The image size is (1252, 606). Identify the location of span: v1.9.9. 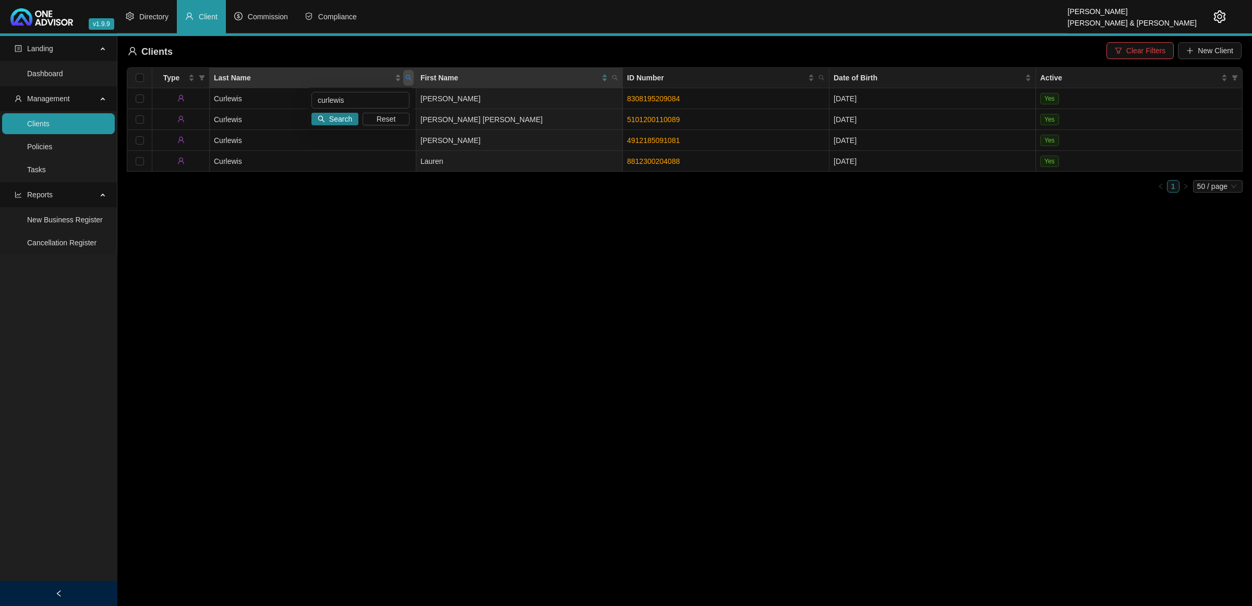
(101, 24).